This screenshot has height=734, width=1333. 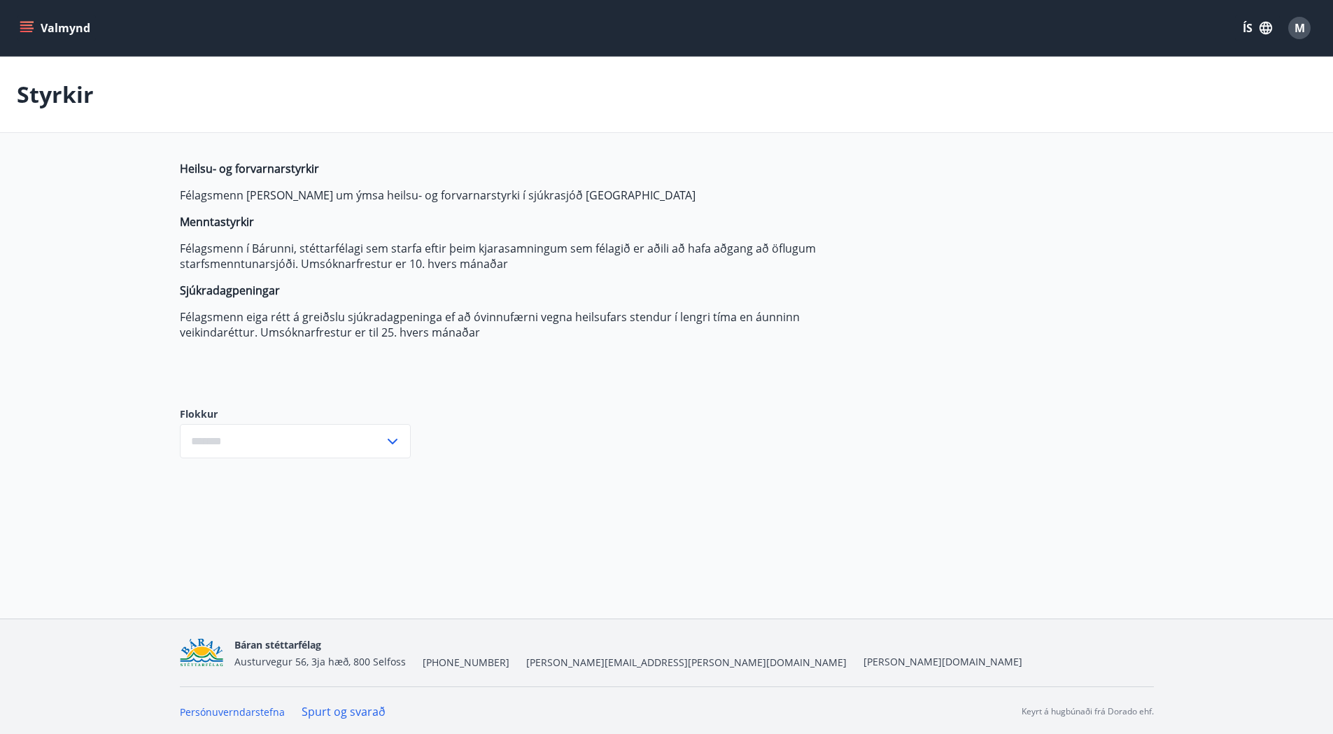 What do you see at coordinates (55, 94) in the screenshot?
I see `p: Styrkir` at bounding box center [55, 94].